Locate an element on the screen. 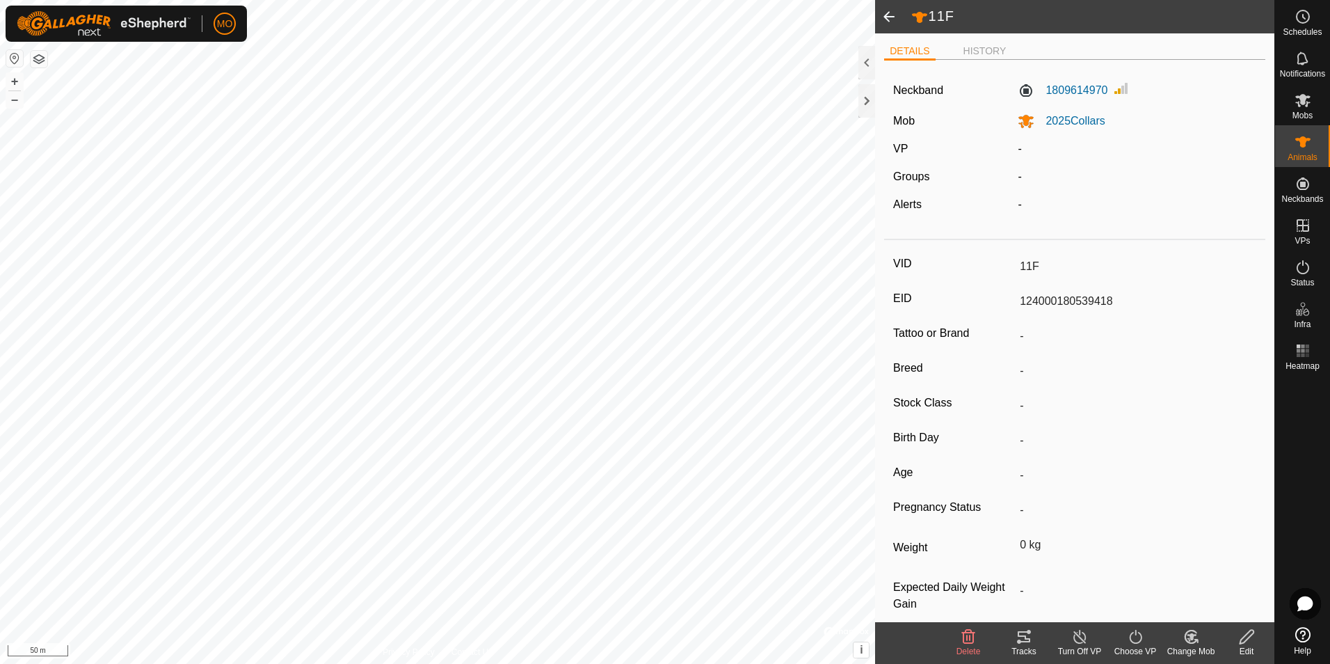 This screenshot has height=664, width=1330. span: Infra is located at coordinates (1302, 324).